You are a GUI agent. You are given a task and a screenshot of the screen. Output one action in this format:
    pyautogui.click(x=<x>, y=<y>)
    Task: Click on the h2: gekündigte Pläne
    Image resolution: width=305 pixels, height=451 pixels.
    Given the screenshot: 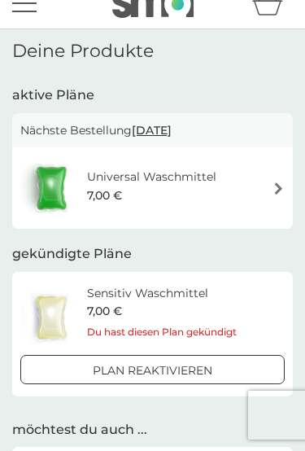 What is the action you would take?
    pyautogui.click(x=152, y=254)
    